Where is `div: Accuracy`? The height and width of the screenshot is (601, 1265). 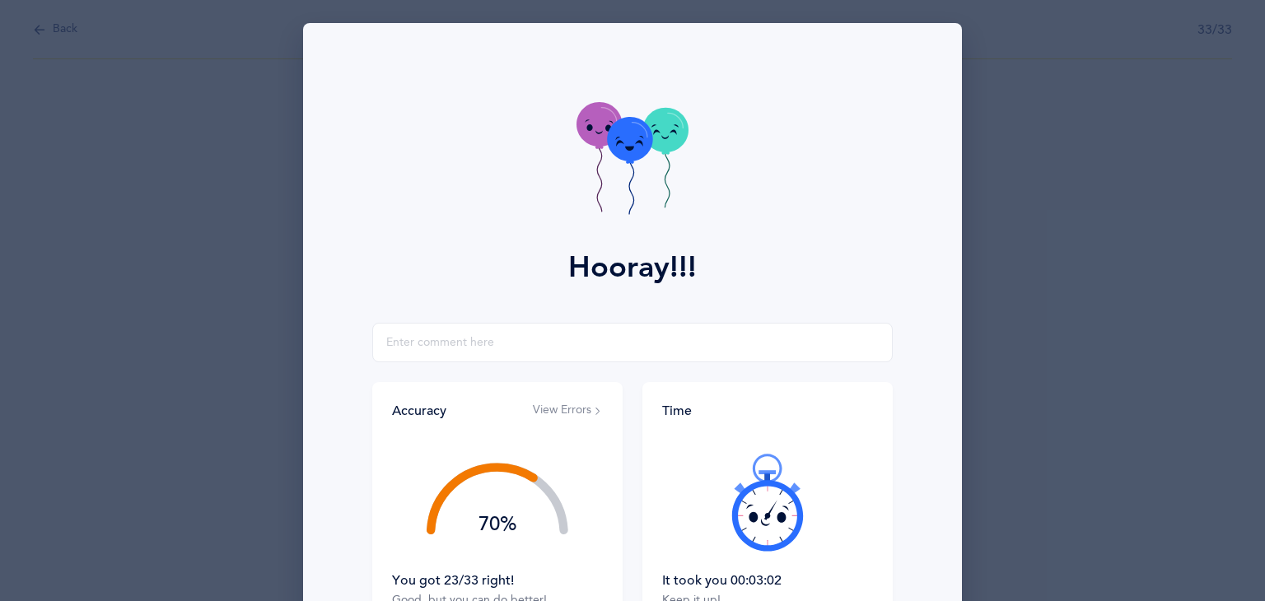
div: Accuracy is located at coordinates (419, 411).